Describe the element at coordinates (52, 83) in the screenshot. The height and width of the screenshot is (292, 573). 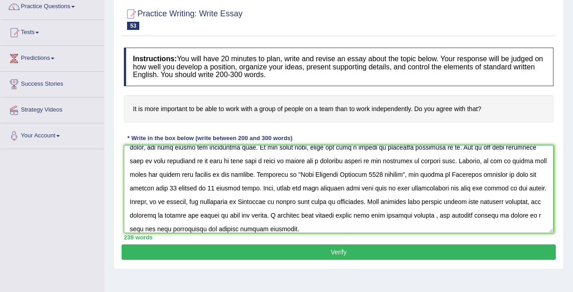
I see `a: Success Stories` at that location.